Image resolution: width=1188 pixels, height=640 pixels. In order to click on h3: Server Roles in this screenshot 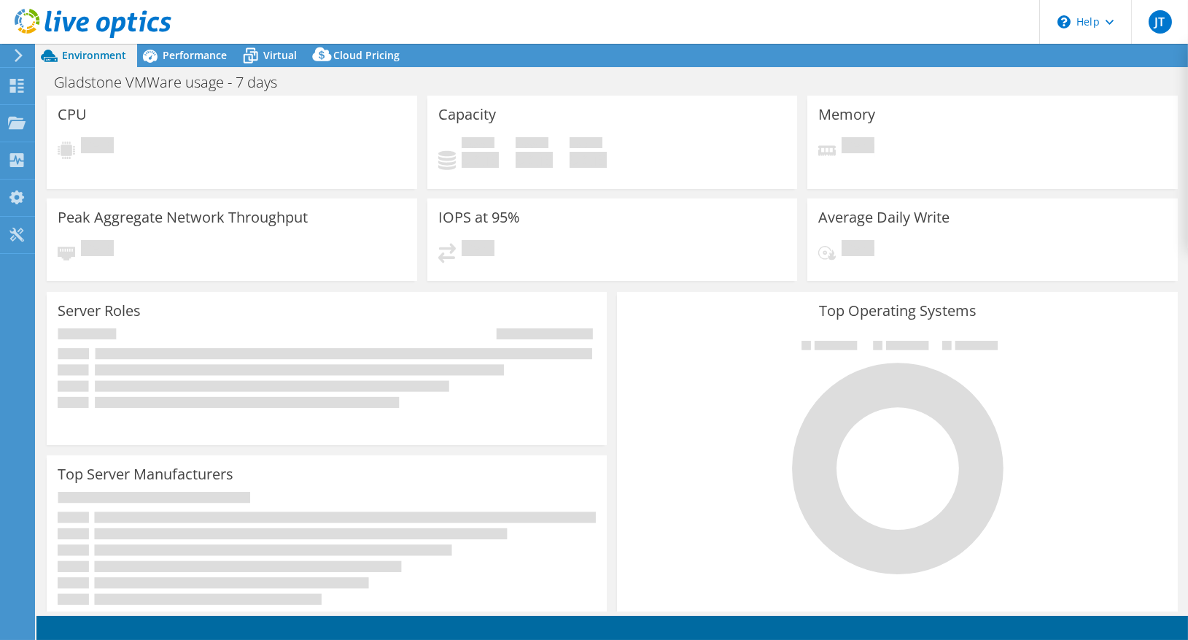, I will do `click(99, 311)`.